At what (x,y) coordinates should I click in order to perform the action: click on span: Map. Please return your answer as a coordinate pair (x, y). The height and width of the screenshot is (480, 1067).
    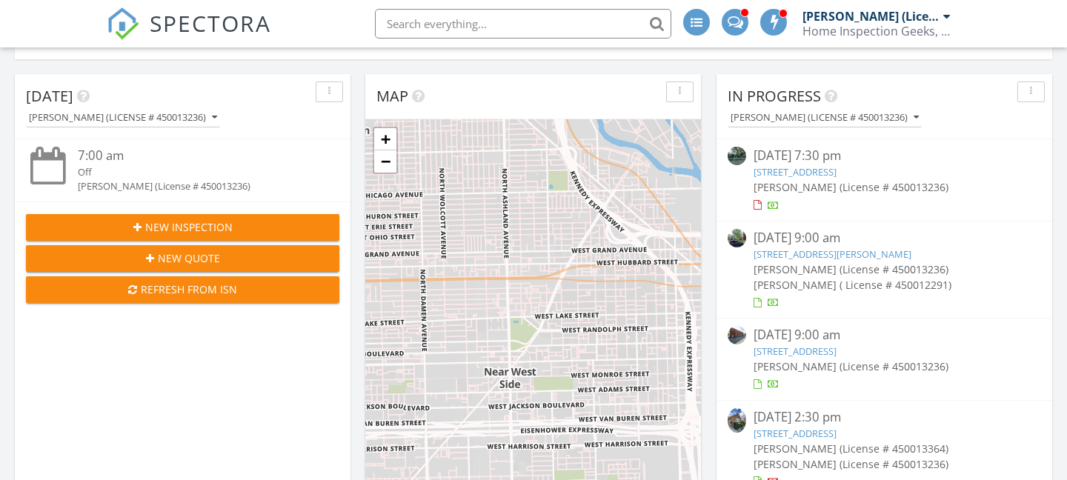
    Looking at the image, I should click on (392, 96).